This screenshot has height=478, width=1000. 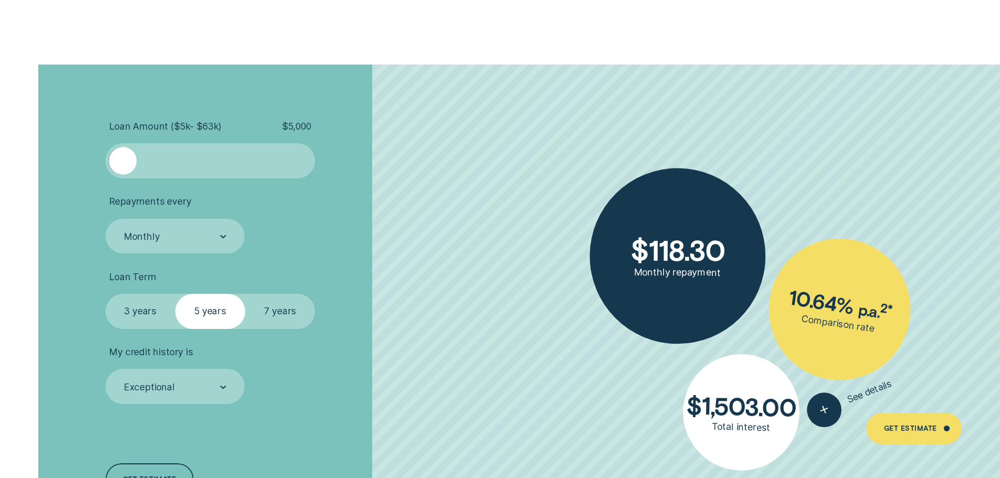 What do you see at coordinates (296, 126) in the screenshot?
I see `span: $ 5,000` at bounding box center [296, 126].